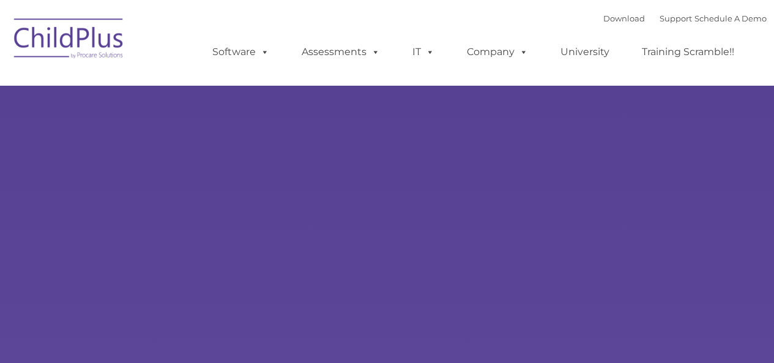 Image resolution: width=774 pixels, height=363 pixels. Describe the element at coordinates (687, 52) in the screenshot. I see `a: Training Scramble!!` at that location.